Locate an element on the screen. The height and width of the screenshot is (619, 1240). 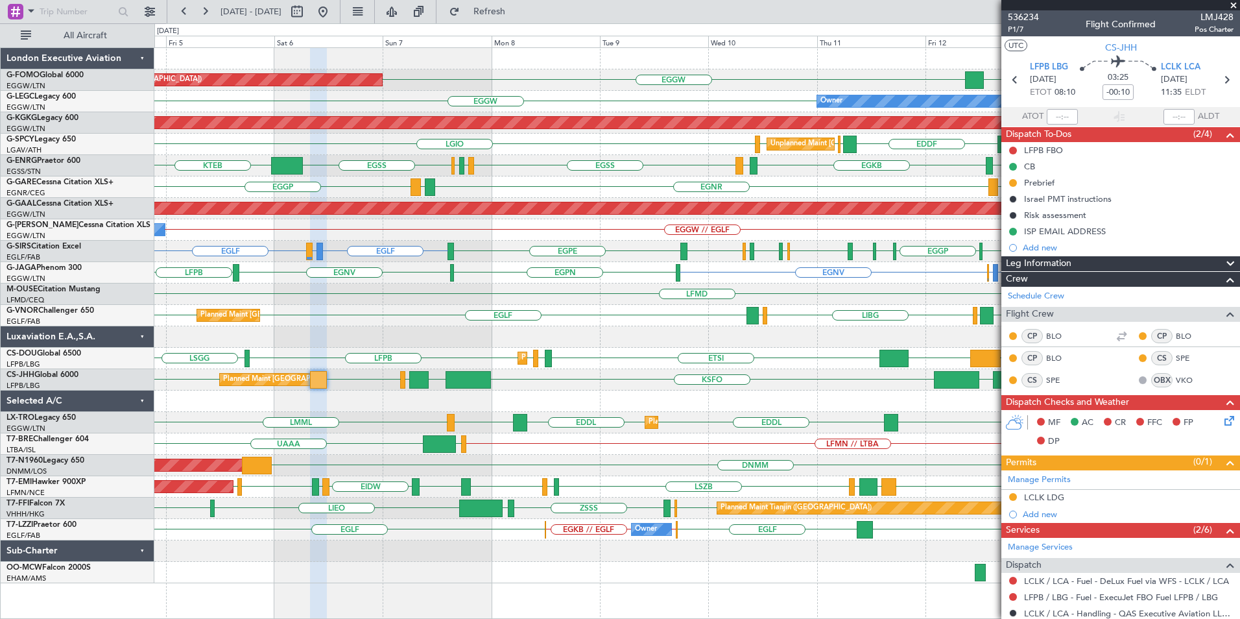
a: G-SPCYLegacy 650 is located at coordinates (41, 139).